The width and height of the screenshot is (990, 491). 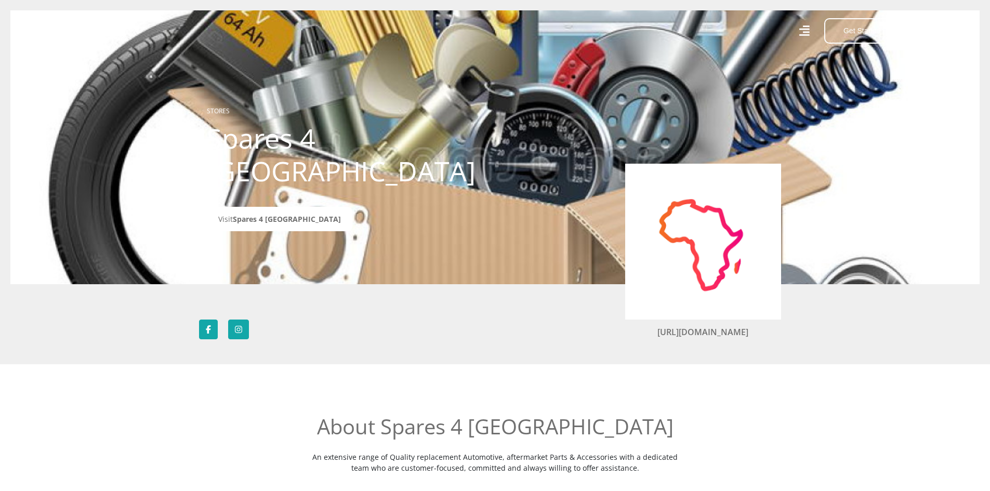 What do you see at coordinates (703, 242) in the screenshot?
I see `img: Spares 4 Africa` at bounding box center [703, 242].